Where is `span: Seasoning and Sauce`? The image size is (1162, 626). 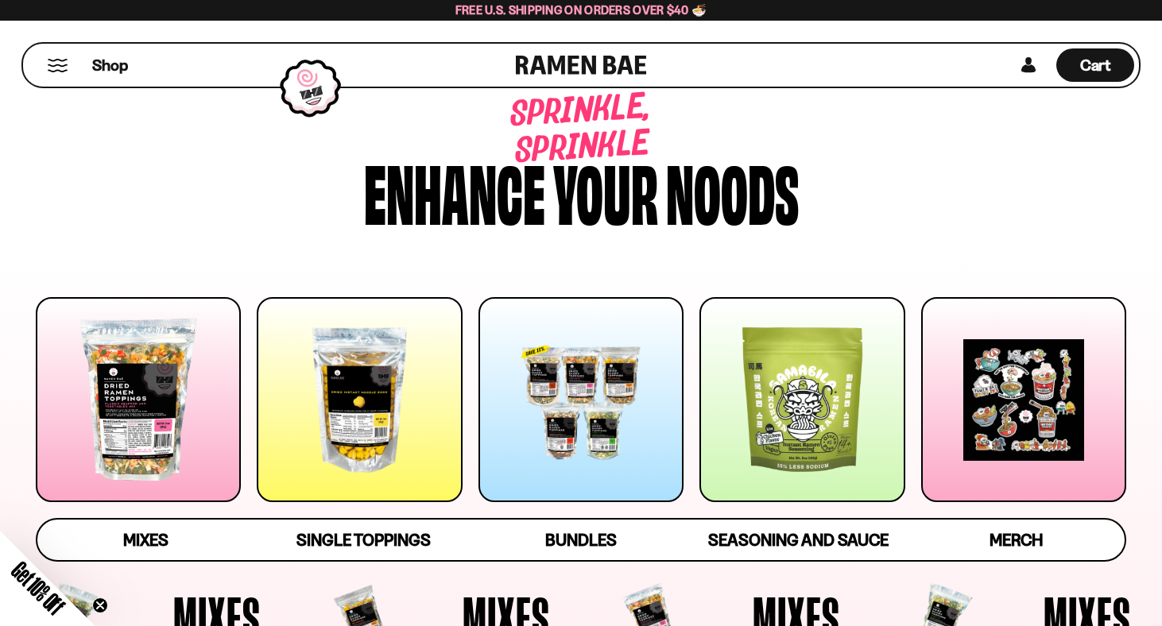
span: Seasoning and Sauce is located at coordinates (798, 540).